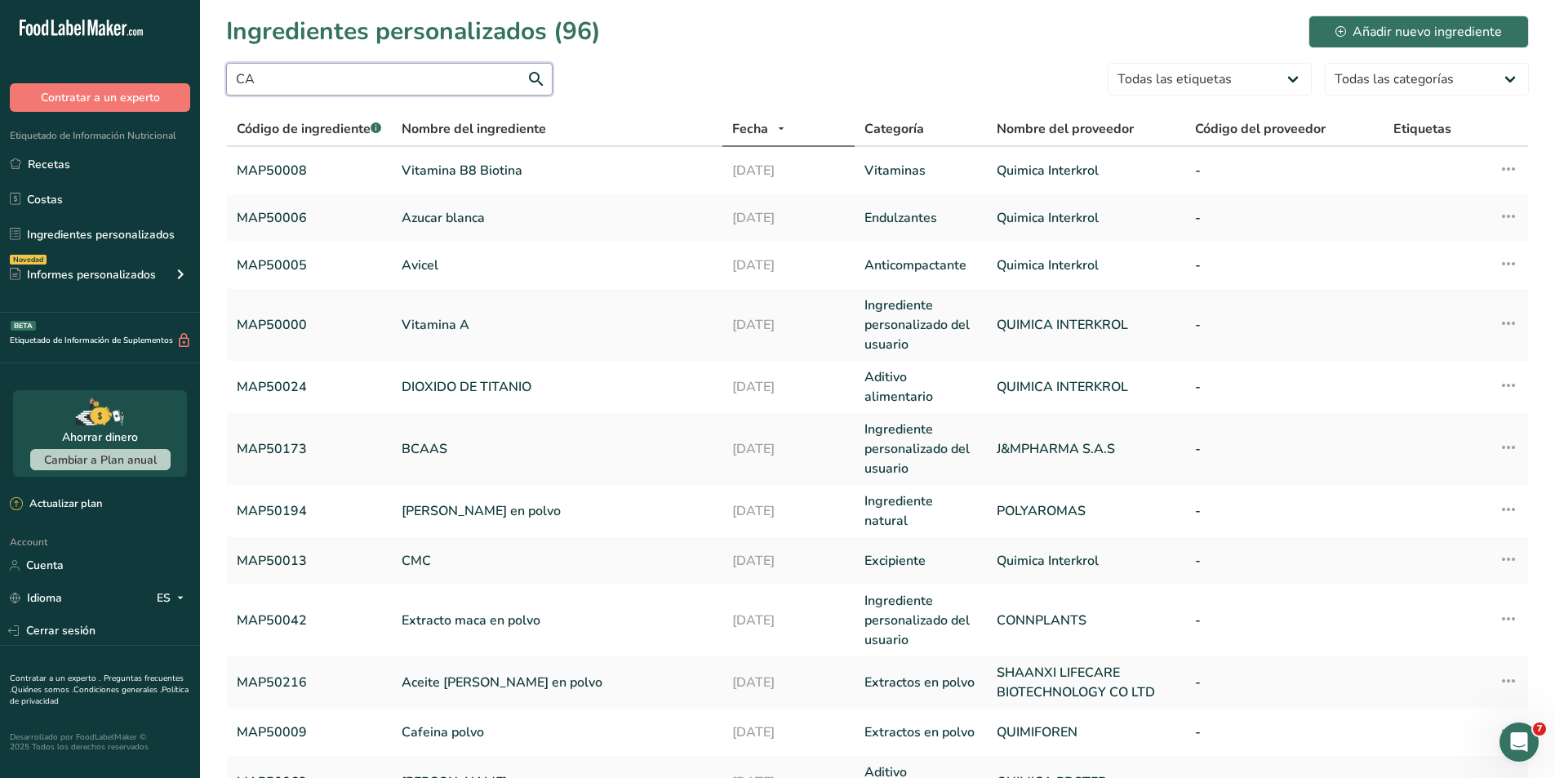 This screenshot has width=1555, height=778. Describe the element at coordinates (82, 274) in the screenshot. I see `div: Informes personalizados` at that location.